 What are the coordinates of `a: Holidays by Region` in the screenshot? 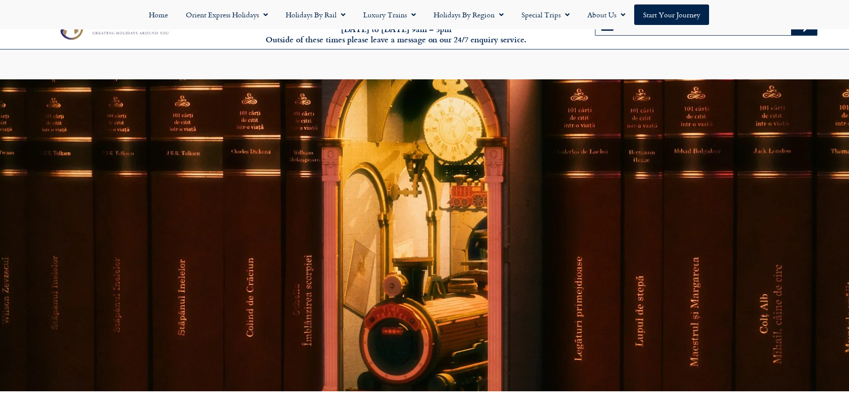 It's located at (469, 15).